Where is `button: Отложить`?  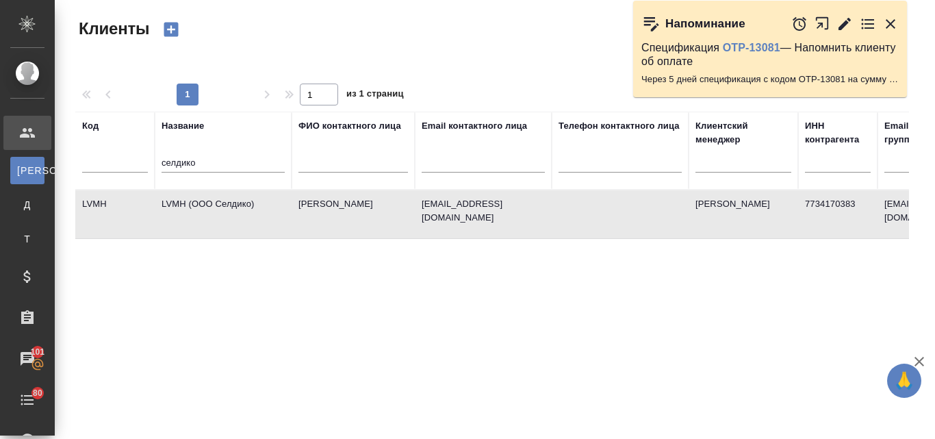
button: Отложить is located at coordinates (800, 24).